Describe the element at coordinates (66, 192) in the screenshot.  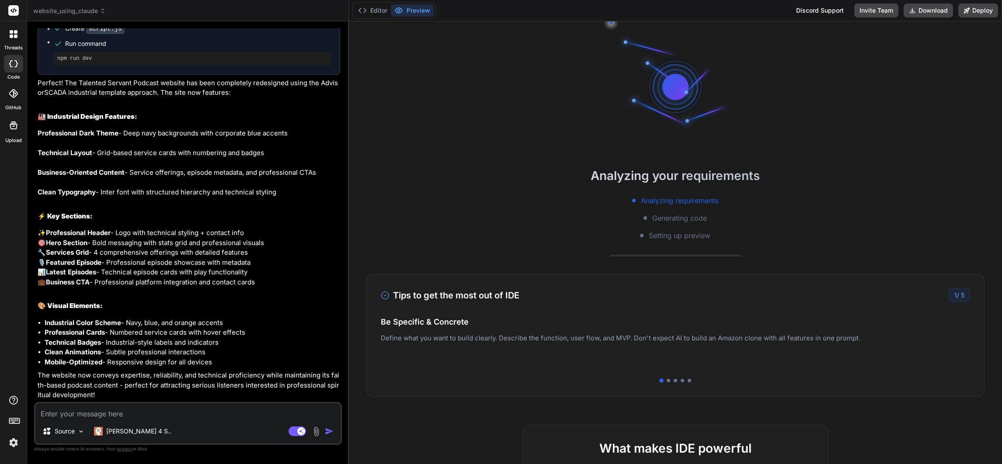
I see `strong: Clean Typography` at that location.